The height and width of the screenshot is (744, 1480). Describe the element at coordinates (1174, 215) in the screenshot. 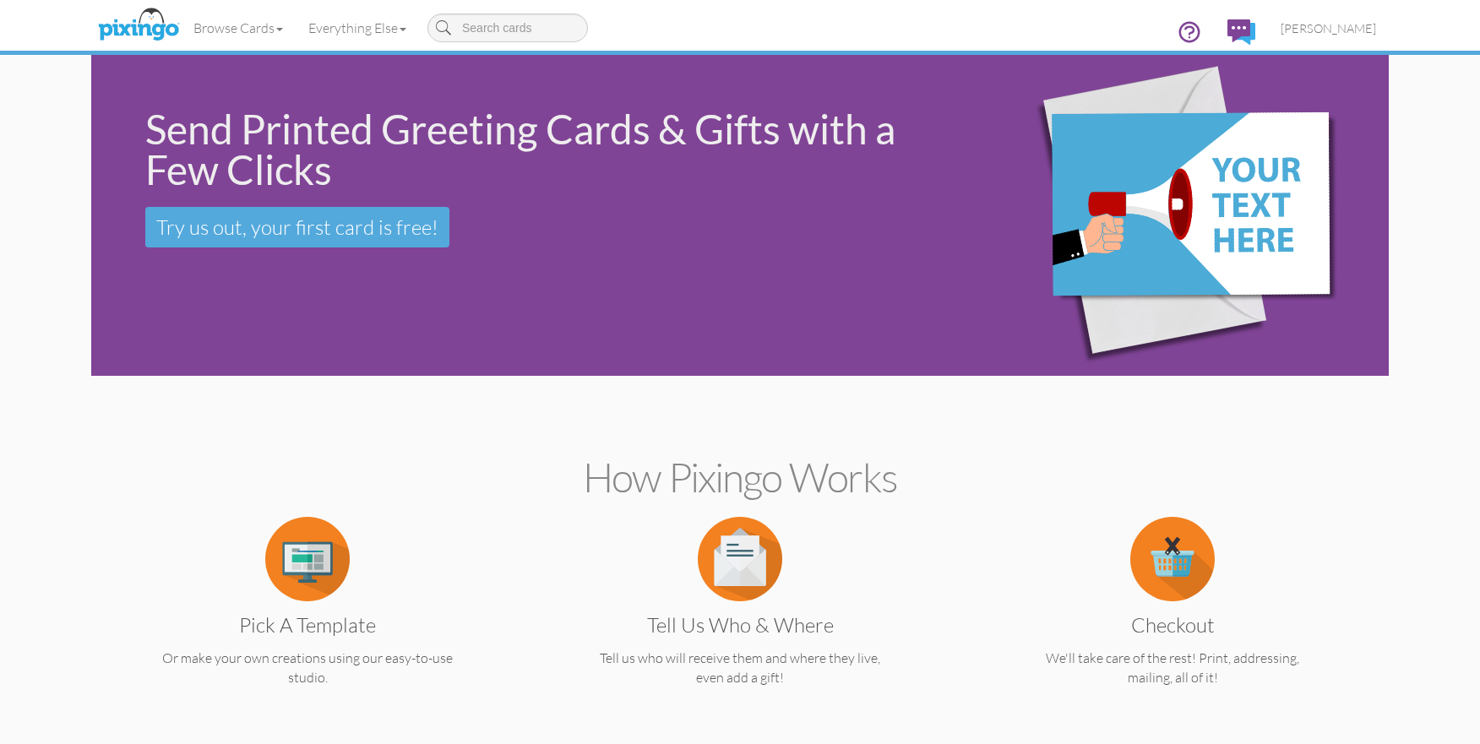

I see `img: eb544e90-0942-4412-bfe0-c610d3f4da7c.png` at that location.